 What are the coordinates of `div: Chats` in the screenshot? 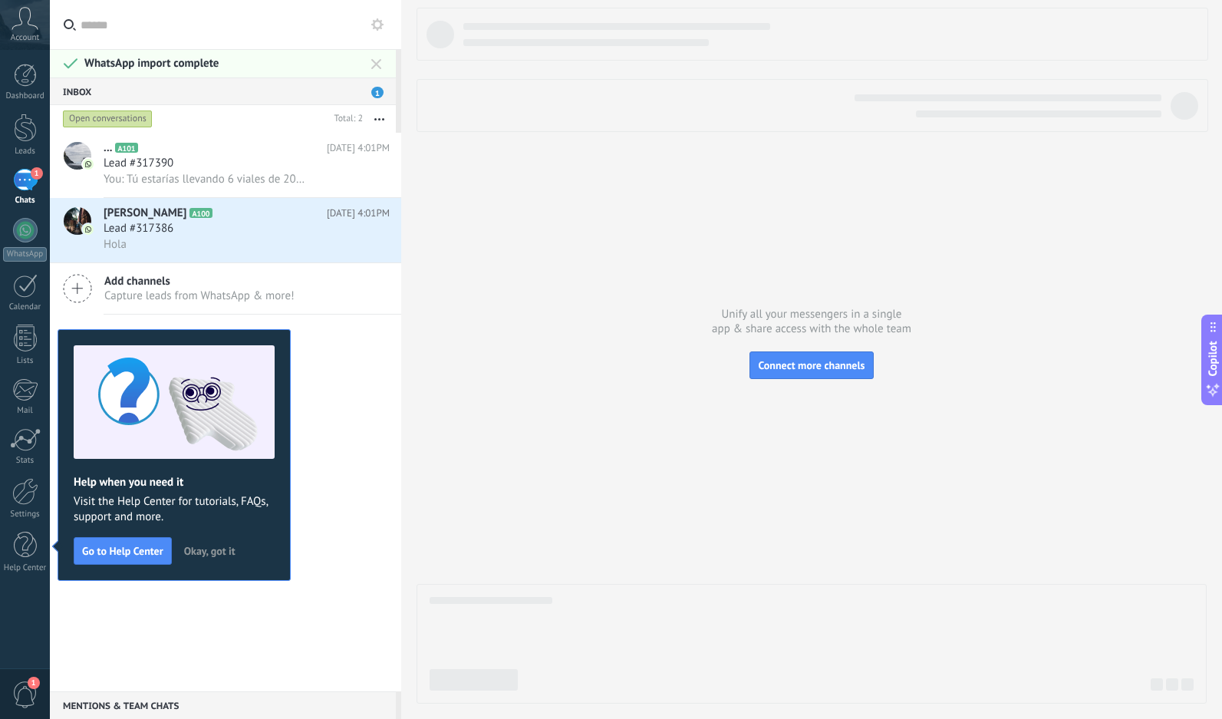 It's located at (25, 200).